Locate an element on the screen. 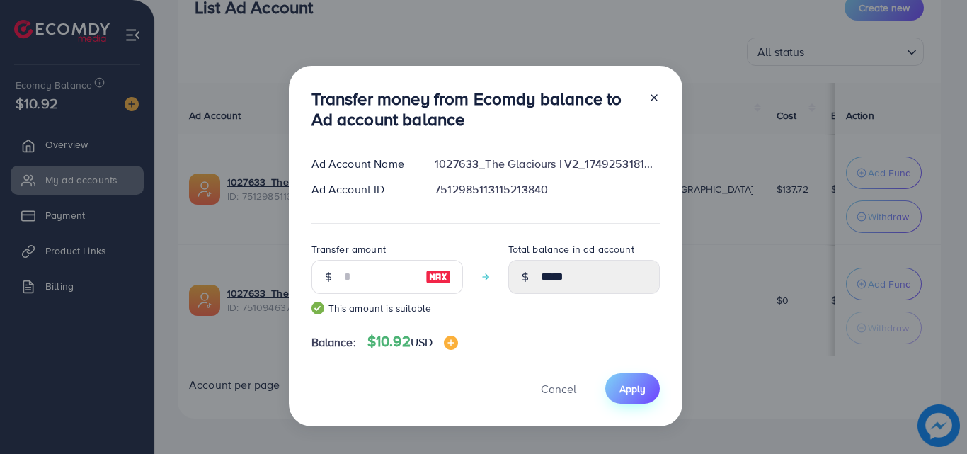  img: guide is located at coordinates (318, 308).